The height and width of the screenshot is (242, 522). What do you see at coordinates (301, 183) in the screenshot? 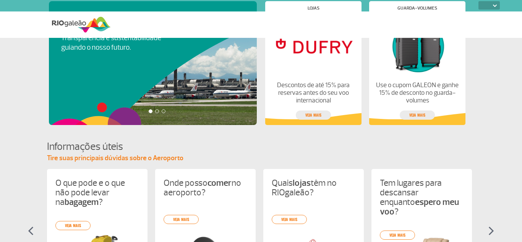
I see `strong: lojas` at bounding box center [301, 183].